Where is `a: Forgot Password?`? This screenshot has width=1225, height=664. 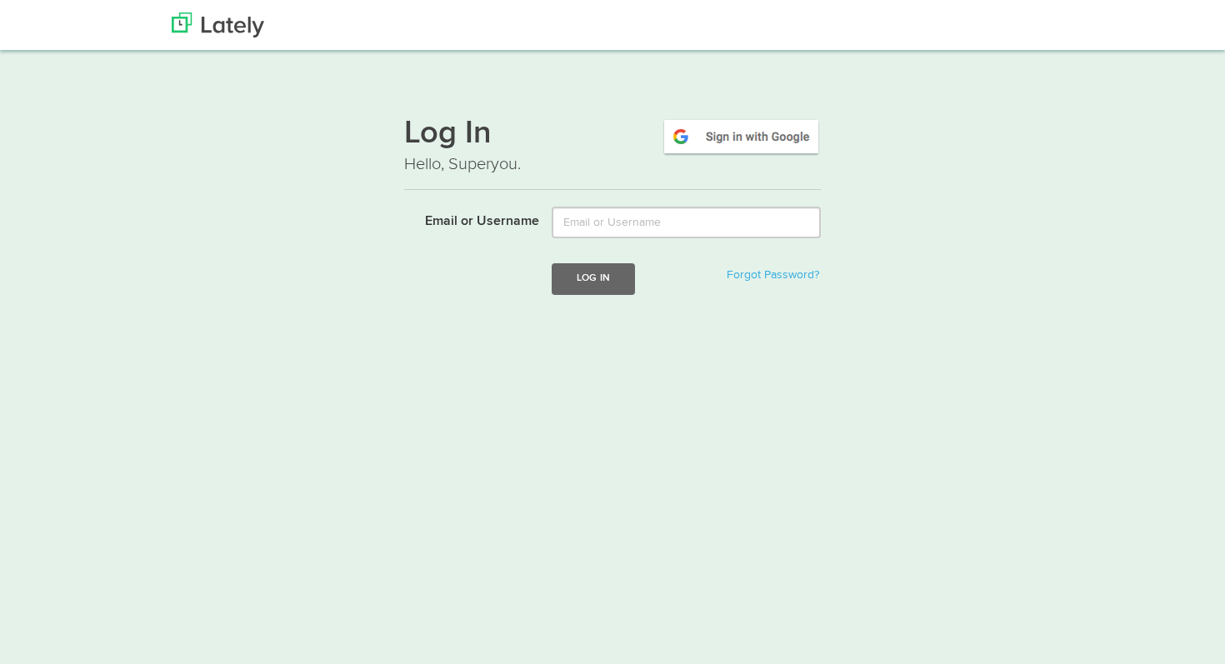 a: Forgot Password? is located at coordinates (772, 275).